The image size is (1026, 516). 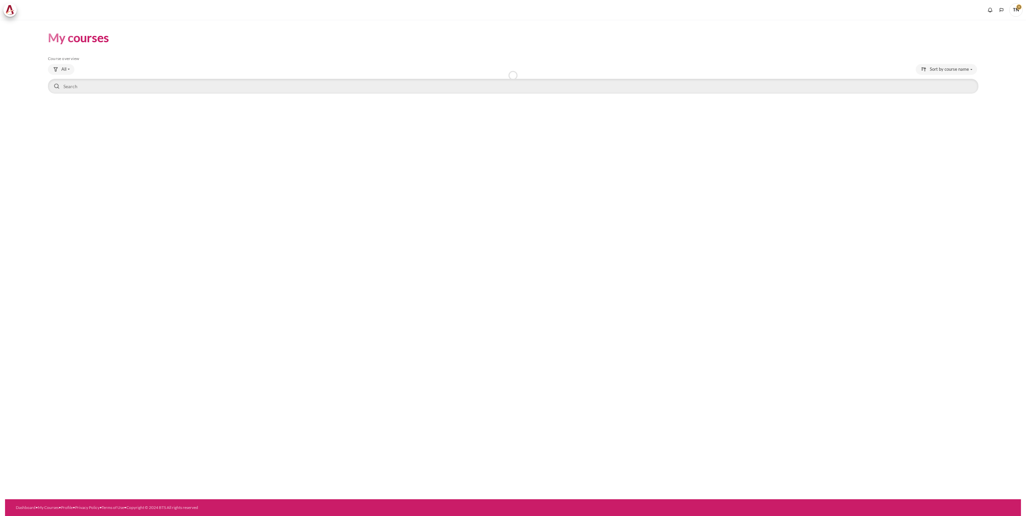 I want to click on section: Content, so click(x=513, y=62).